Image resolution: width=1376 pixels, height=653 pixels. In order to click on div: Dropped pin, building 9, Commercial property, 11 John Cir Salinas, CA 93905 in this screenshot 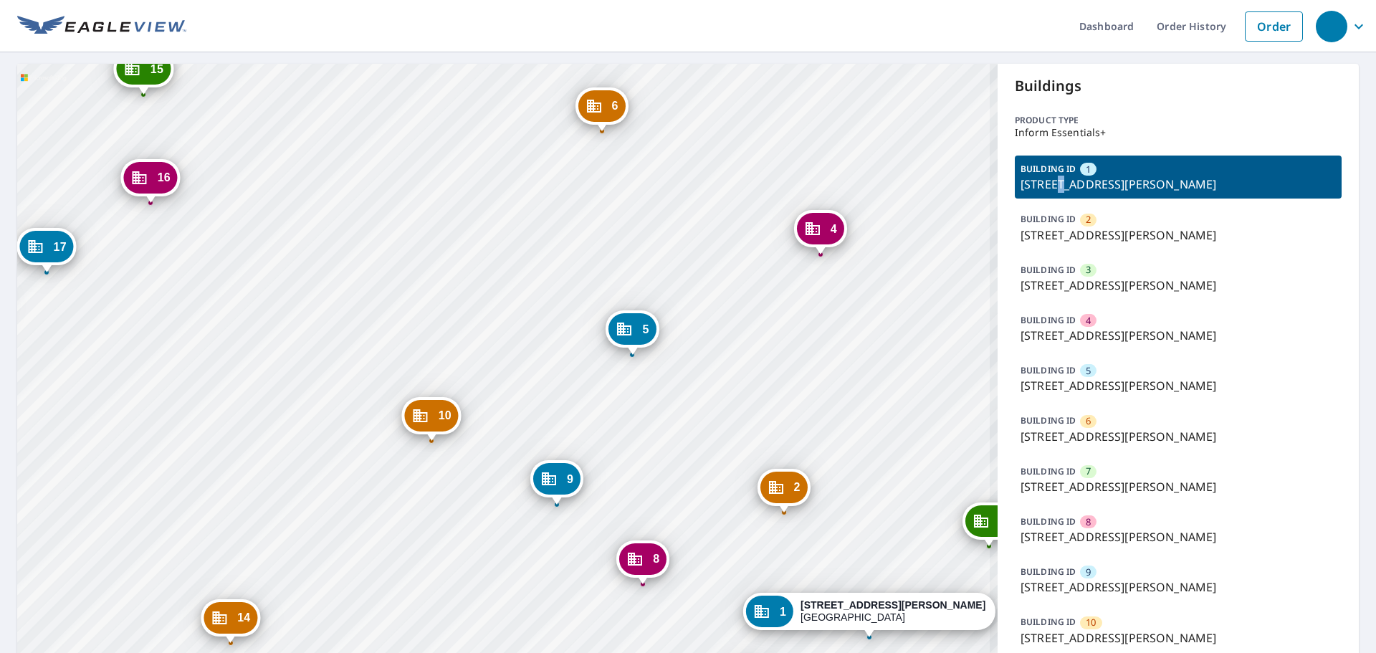, I will do `click(557, 482)`.